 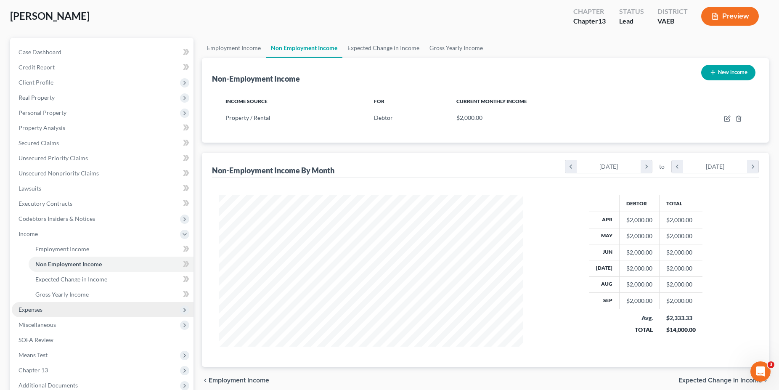 I want to click on span: Expenses, so click(x=30, y=309).